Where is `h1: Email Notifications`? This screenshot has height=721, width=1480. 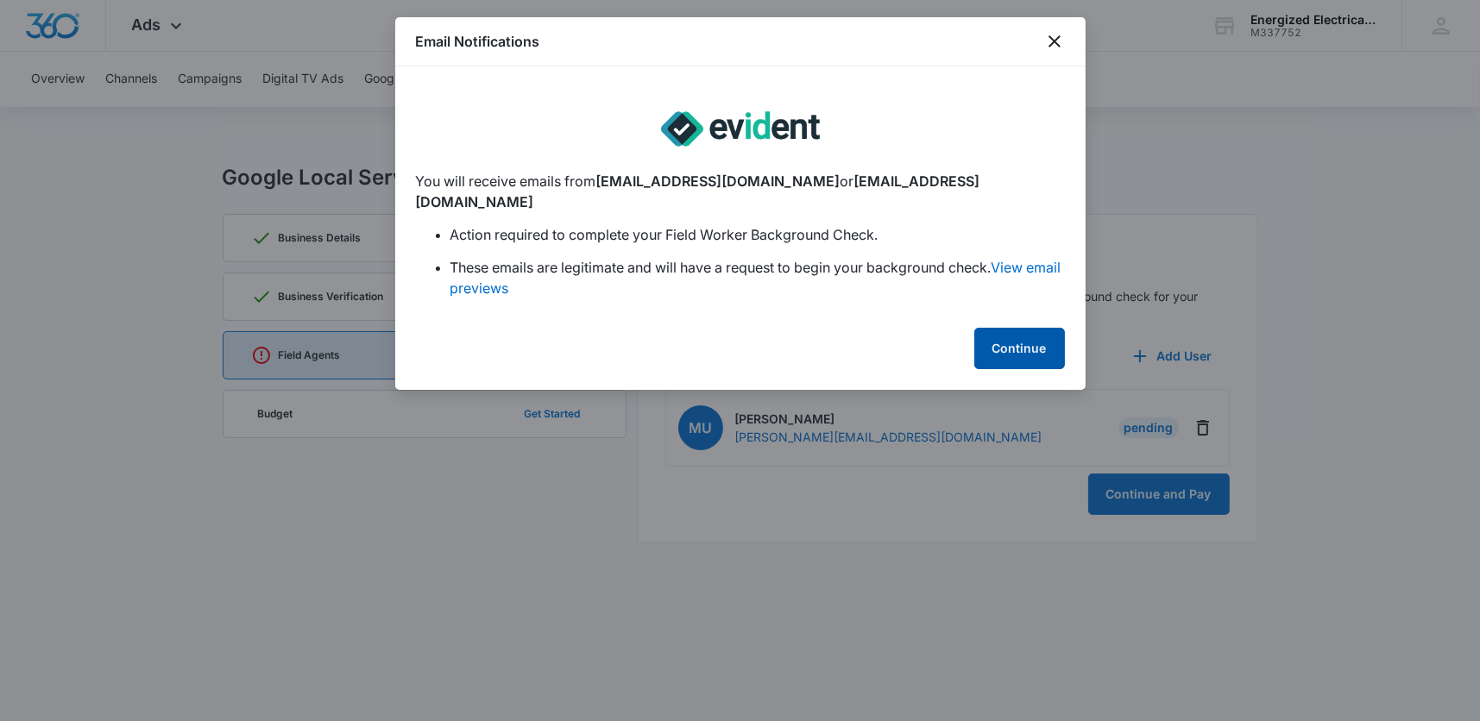
h1: Email Notifications is located at coordinates (478, 41).